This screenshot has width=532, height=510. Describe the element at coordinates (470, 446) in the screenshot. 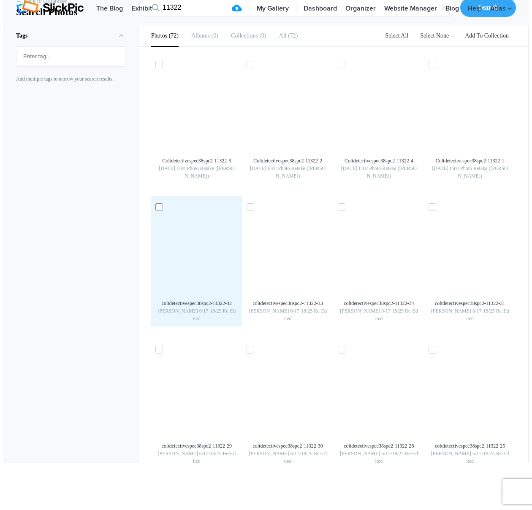

I see `div: coltdetectivespec38spc2-11322-25` at that location.